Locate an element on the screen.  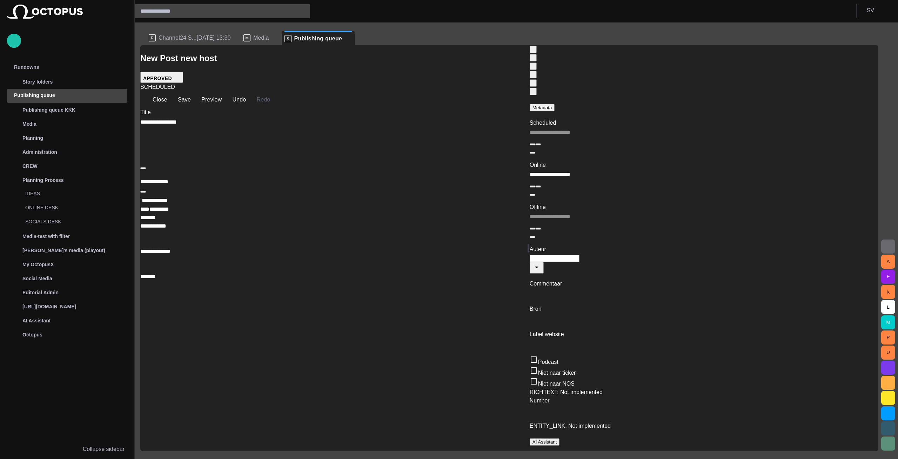
button: Close is located at coordinates (155, 100).